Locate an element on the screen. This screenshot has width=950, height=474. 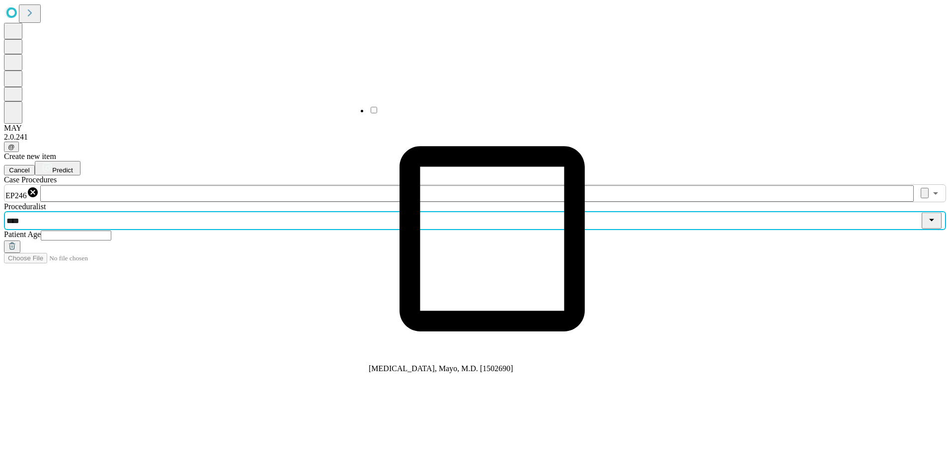
button: Cancel is located at coordinates (19, 170).